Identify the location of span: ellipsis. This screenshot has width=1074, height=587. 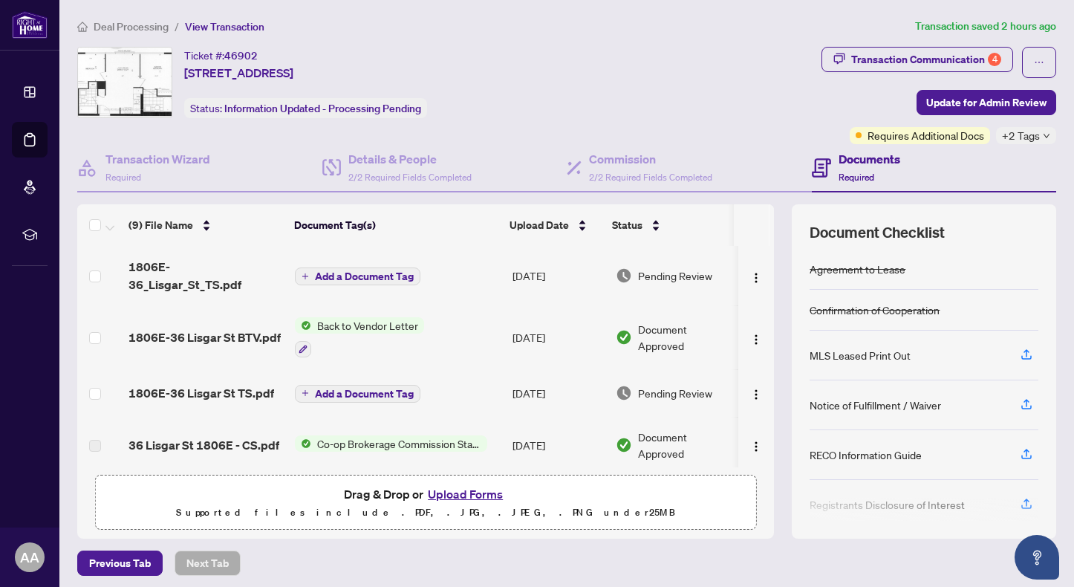
(1040, 62).